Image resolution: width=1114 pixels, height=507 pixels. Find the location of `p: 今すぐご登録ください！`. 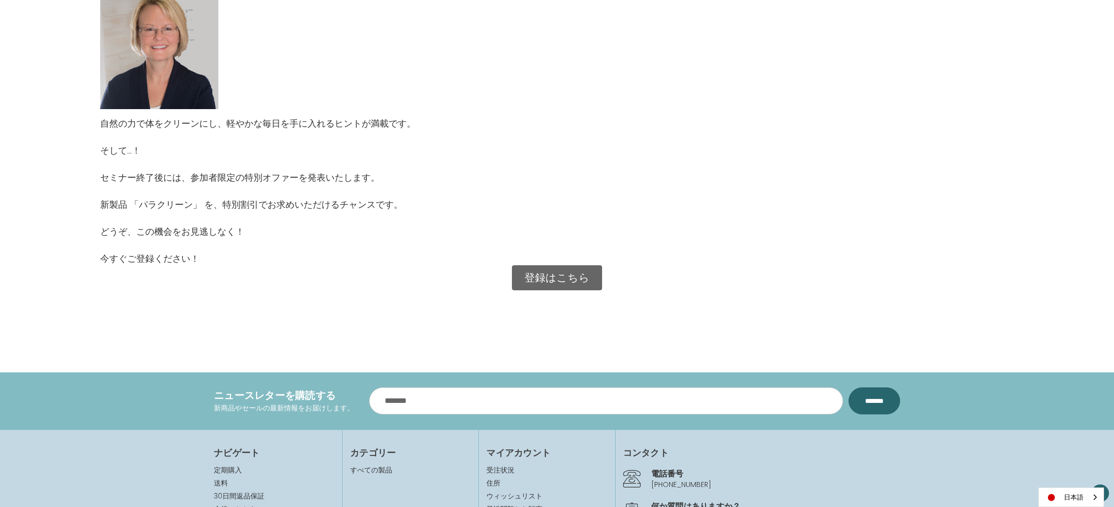

p: 今すぐご登録ください！ is located at coordinates (258, 258).